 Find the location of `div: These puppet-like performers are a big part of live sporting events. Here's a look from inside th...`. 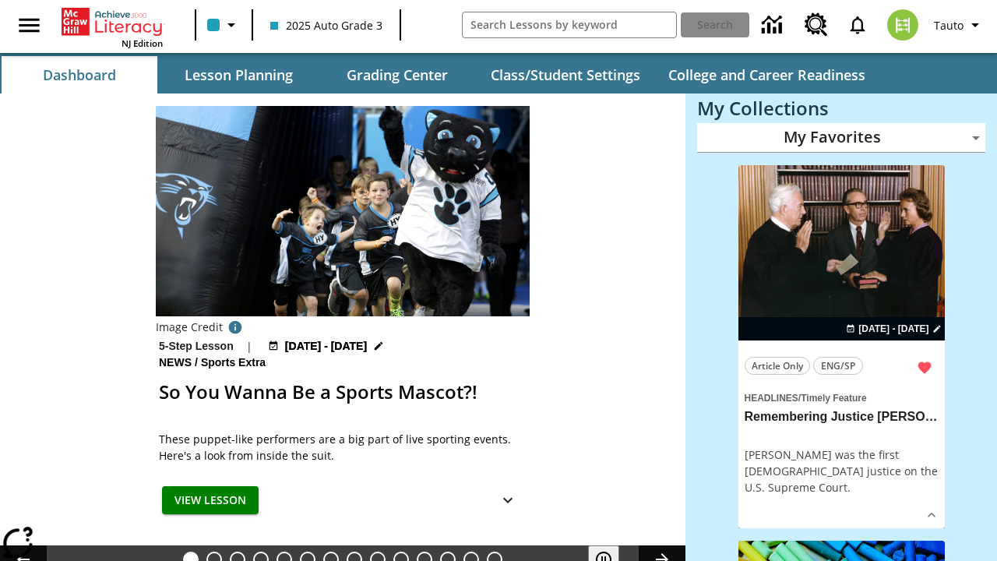

div: These puppet-like performers are a big part of live sporting events. Here's a look from inside th... is located at coordinates (343, 447).